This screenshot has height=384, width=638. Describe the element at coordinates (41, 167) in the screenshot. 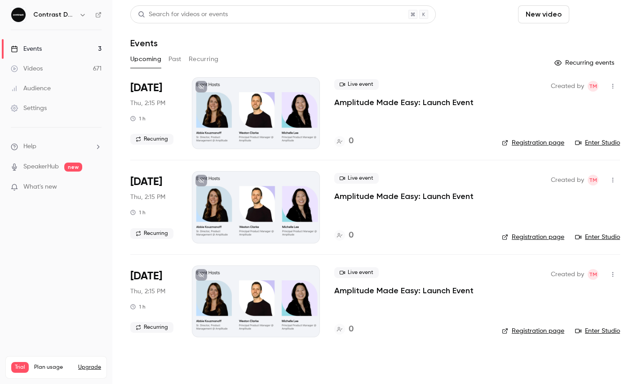

I see `a: SpeakerHub` at that location.